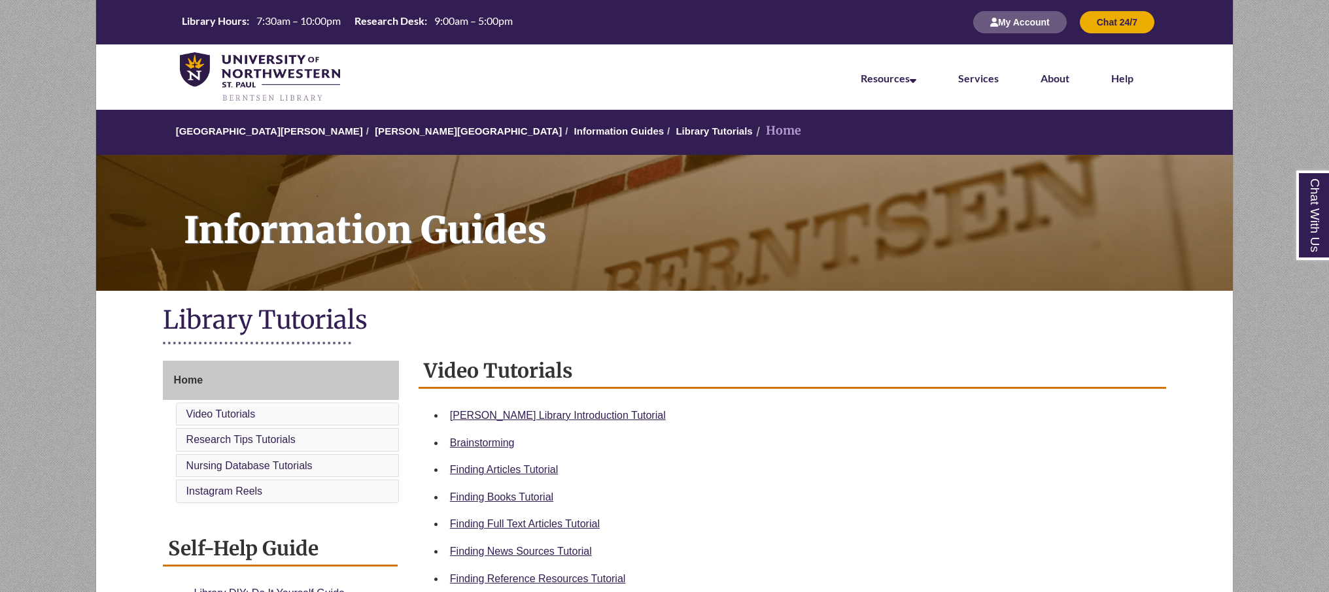  I want to click on th: Research Desk:, so click(389, 21).